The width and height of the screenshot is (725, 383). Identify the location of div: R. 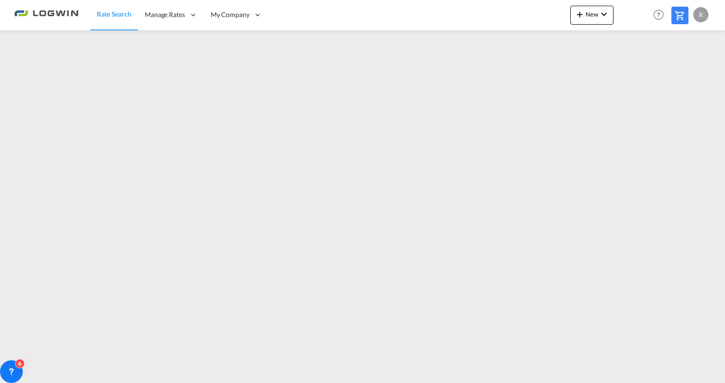
(700, 15).